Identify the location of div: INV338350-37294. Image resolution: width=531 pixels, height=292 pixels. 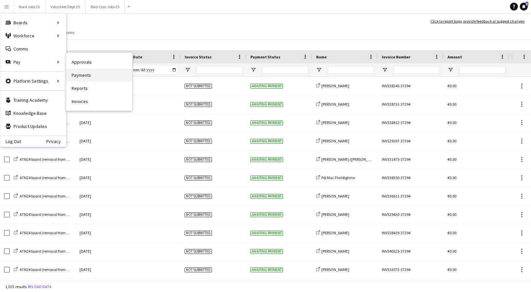
(411, 178).